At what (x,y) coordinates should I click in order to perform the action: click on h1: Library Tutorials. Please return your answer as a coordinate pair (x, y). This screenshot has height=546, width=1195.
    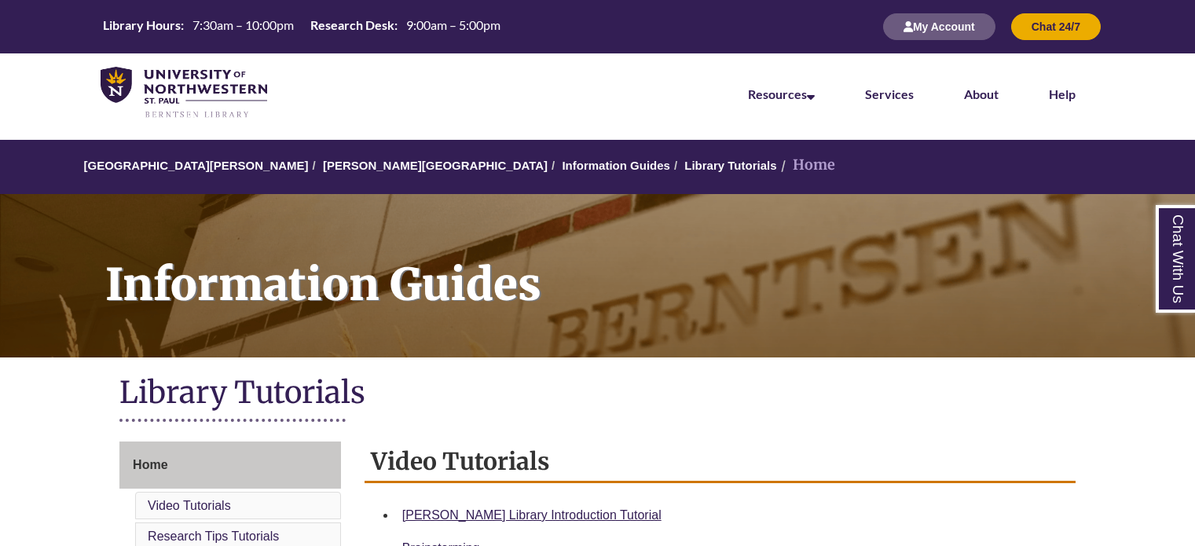
    Looking at the image, I should click on (597, 394).